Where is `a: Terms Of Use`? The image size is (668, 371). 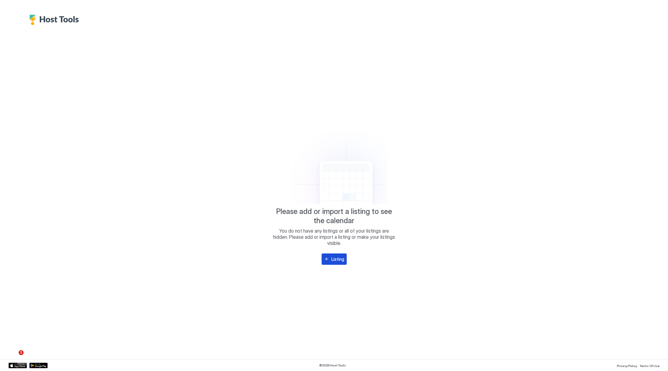
a: Terms Of Use is located at coordinates (650, 365).